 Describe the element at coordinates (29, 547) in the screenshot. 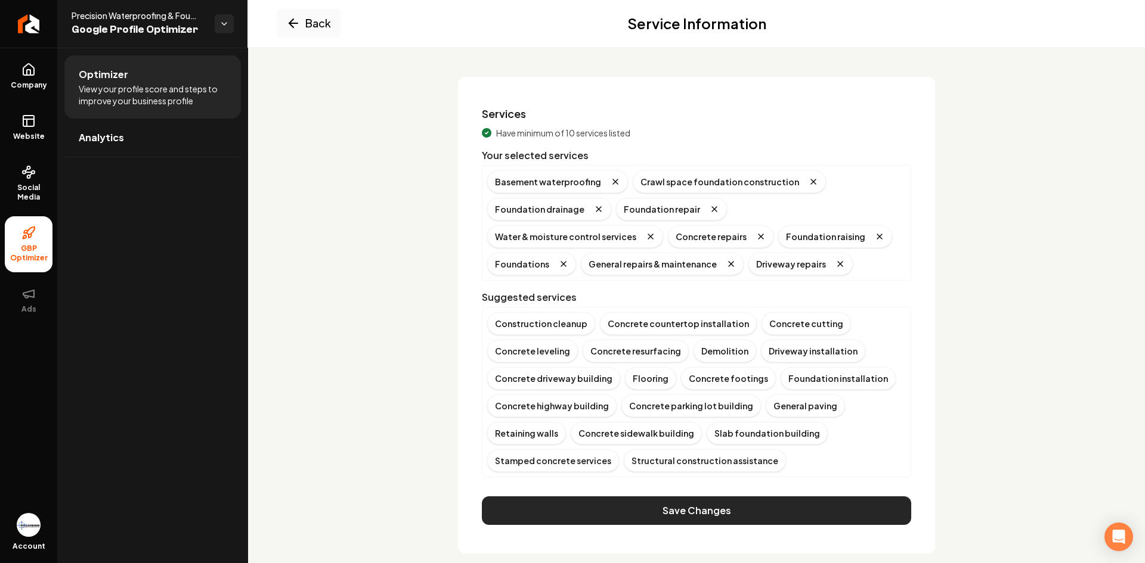

I see `span: Account` at that location.